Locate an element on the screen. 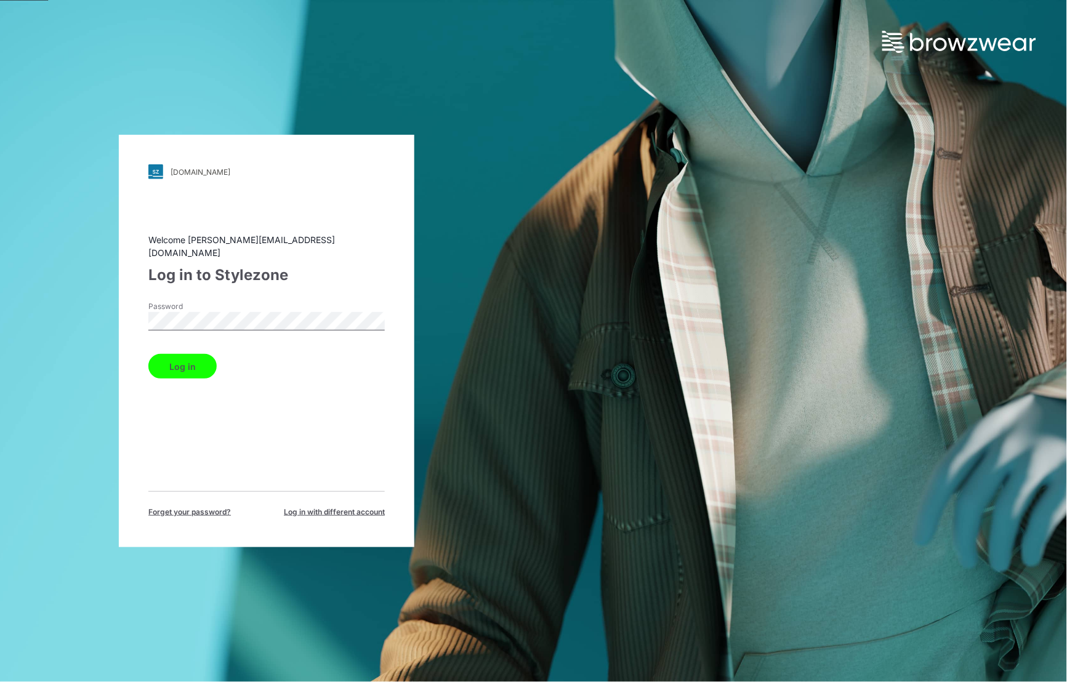  label: Password is located at coordinates (192, 307).